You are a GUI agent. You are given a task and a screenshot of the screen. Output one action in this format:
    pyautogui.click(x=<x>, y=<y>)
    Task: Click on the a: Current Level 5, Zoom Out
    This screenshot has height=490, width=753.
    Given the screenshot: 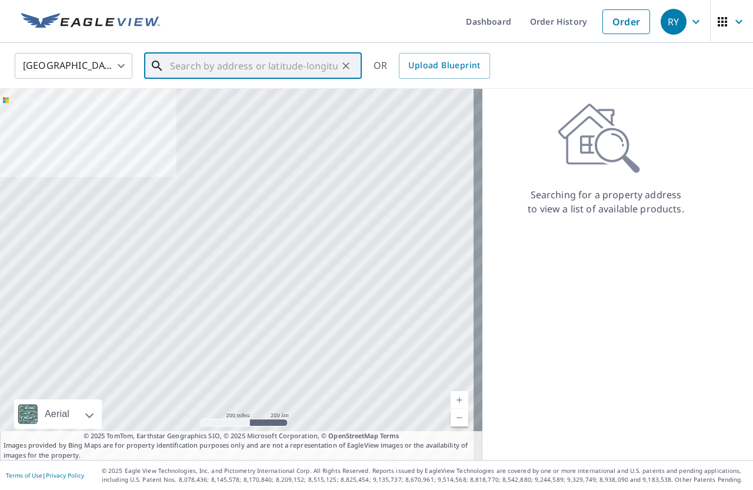 What is the action you would take?
    pyautogui.click(x=459, y=418)
    